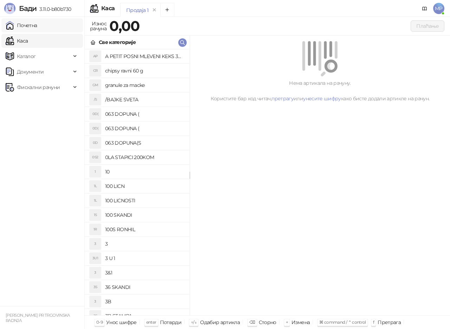 The width and height of the screenshot is (450, 329). What do you see at coordinates (99, 322) in the screenshot?
I see `span: 0-9` at bounding box center [99, 322].